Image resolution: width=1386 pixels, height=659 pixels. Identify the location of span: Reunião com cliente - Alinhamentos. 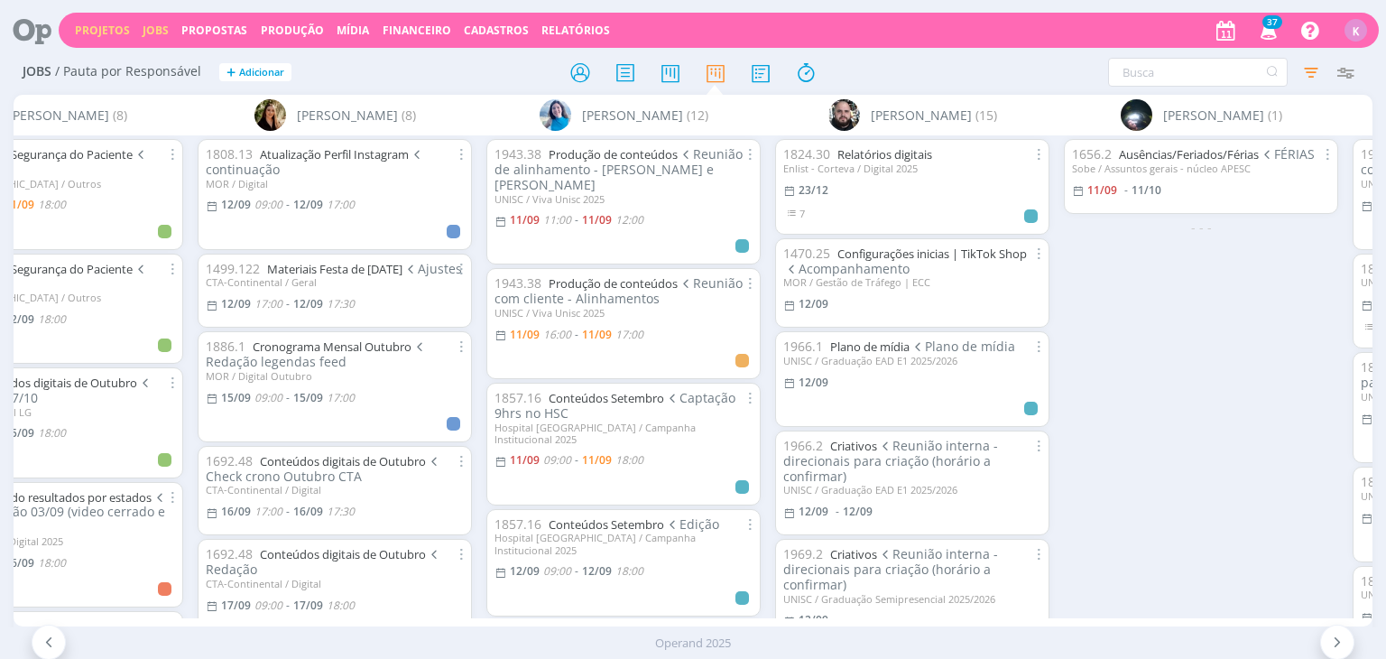
(618, 291).